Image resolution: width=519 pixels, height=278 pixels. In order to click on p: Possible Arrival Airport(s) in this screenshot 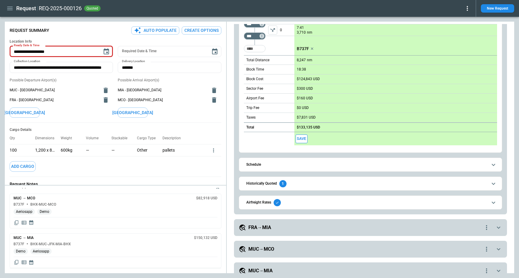, I will do `click(169, 80)`.